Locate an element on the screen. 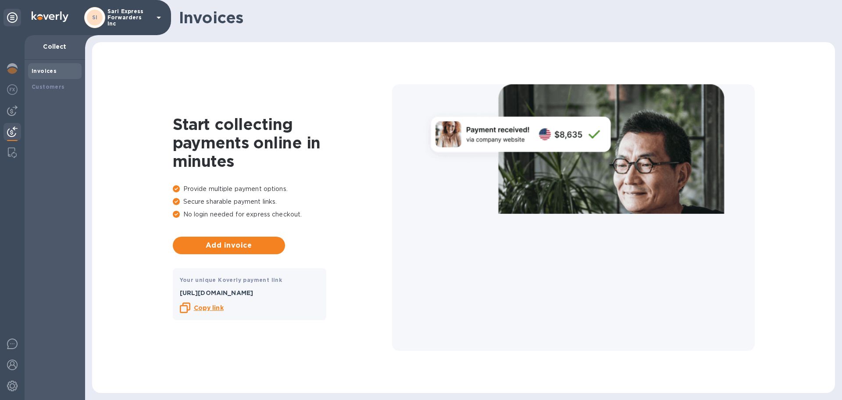 This screenshot has height=400, width=842. button: Add invoice is located at coordinates (229, 245).